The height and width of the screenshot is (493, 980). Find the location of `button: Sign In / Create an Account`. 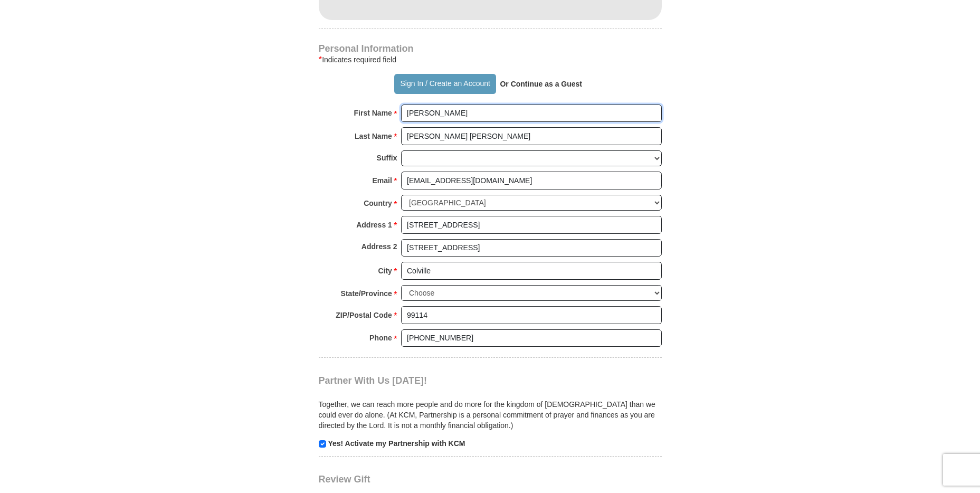

button: Sign In / Create an Account is located at coordinates (445, 84).